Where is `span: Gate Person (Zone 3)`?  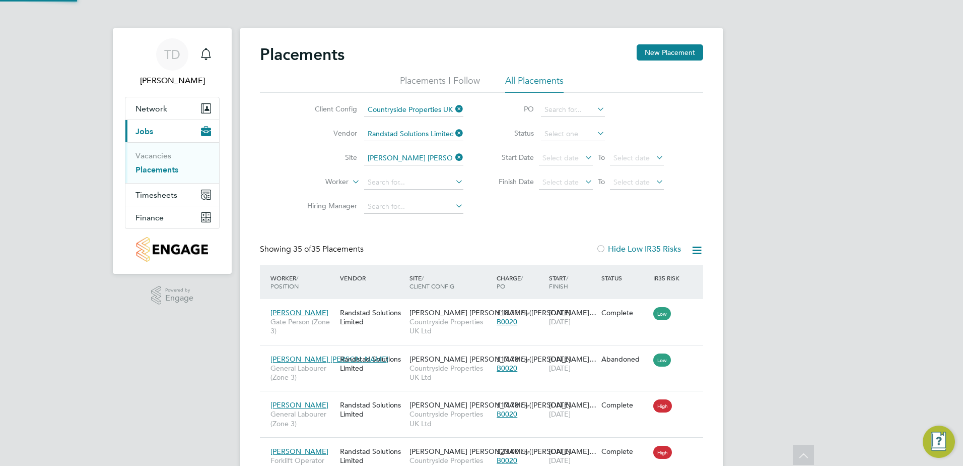 span: Gate Person (Zone 3) is located at coordinates (303, 326).